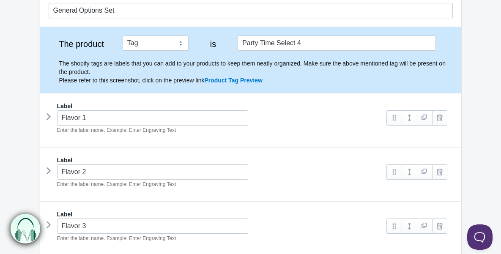 The height and width of the screenshot is (254, 501). What do you see at coordinates (82, 44) in the screenshot?
I see `label: The product` at bounding box center [82, 44].